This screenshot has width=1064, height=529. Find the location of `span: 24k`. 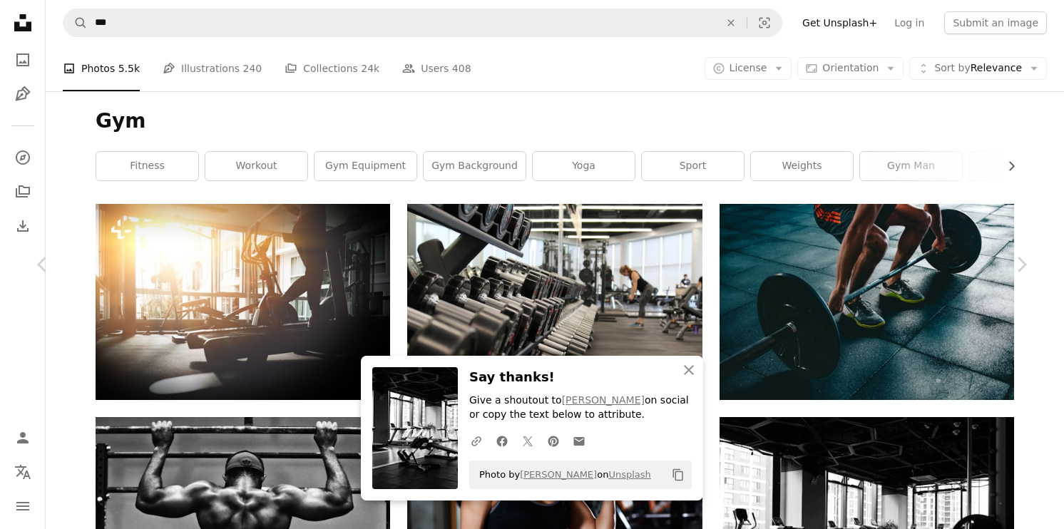

span: 24k is located at coordinates (370, 68).